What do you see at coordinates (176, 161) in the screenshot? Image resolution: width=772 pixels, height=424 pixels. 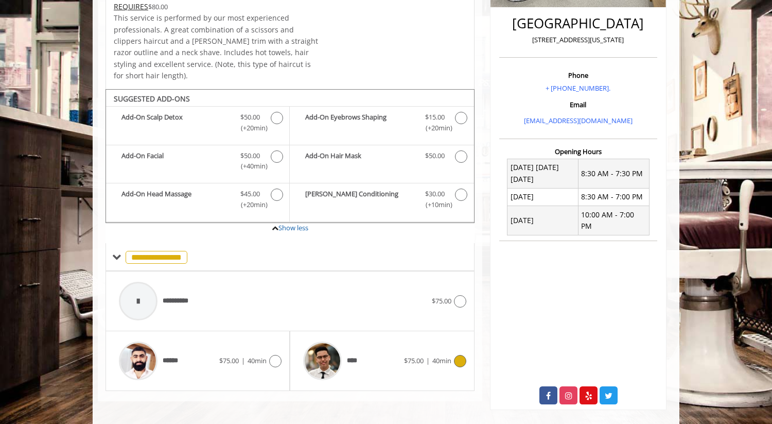 I see `b: Add-On Facial` at bounding box center [176, 161].